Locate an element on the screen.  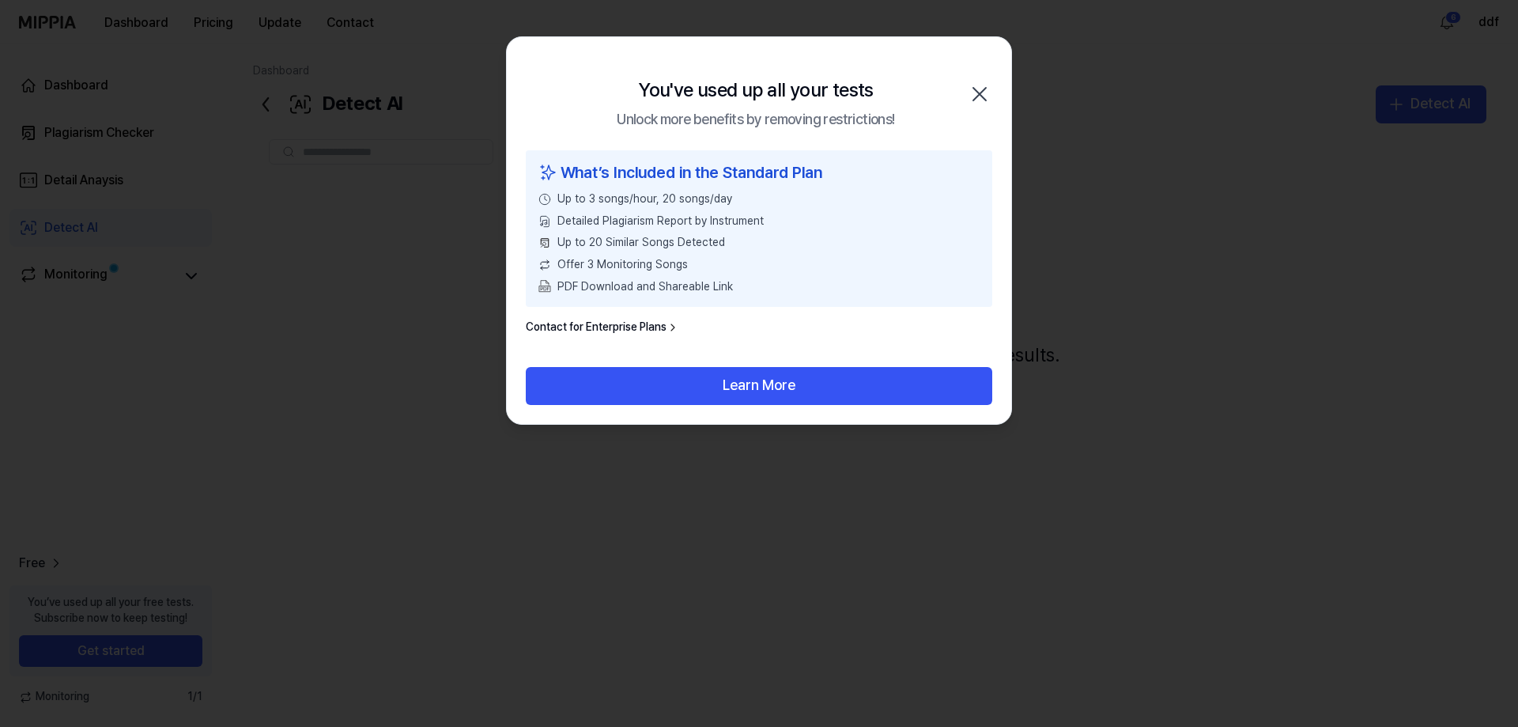
img: PDF Download is located at coordinates (545, 286).